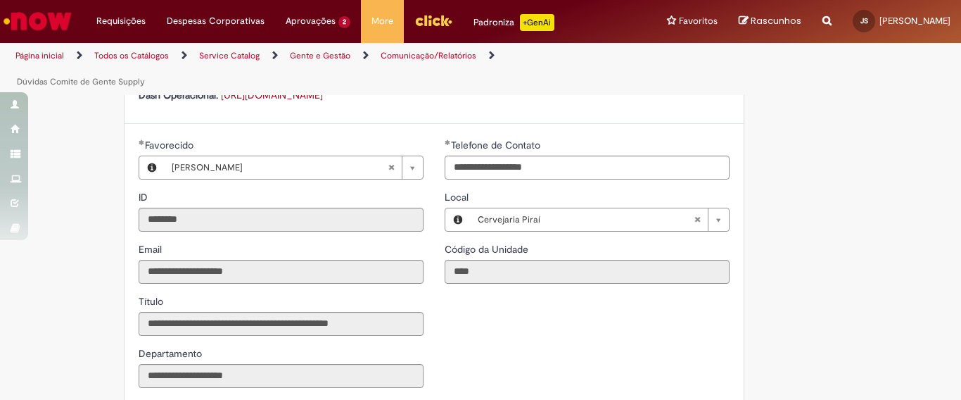 The width and height of the screenshot is (961, 400). I want to click on span: Rascunhos, so click(776, 20).